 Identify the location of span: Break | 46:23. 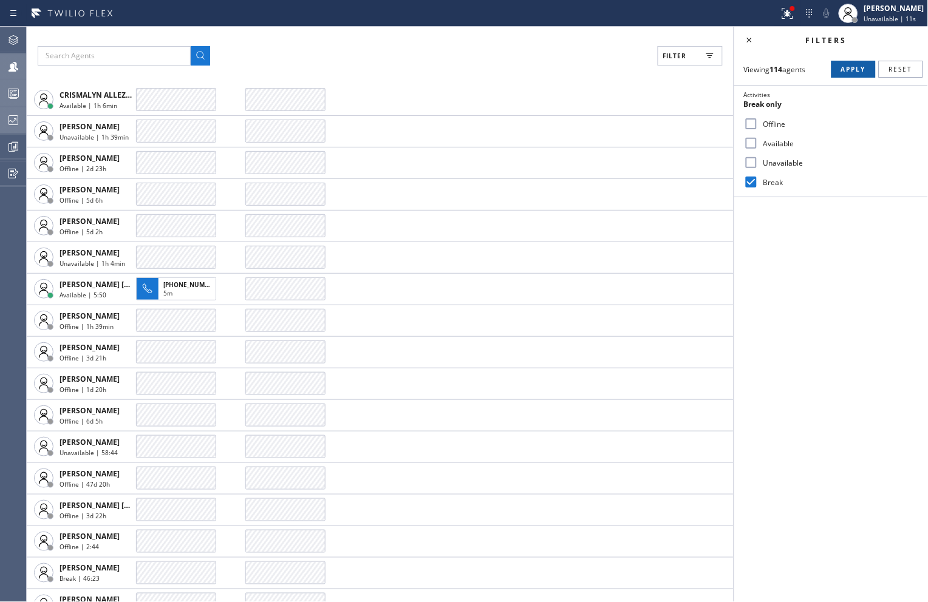
(80, 579).